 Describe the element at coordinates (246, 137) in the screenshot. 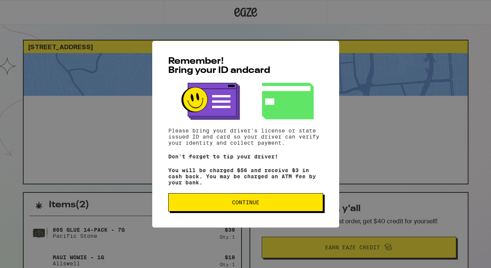

I see `p: Please bring your driver's license or state issued ID and card so your driver can verify your ide...` at that location.